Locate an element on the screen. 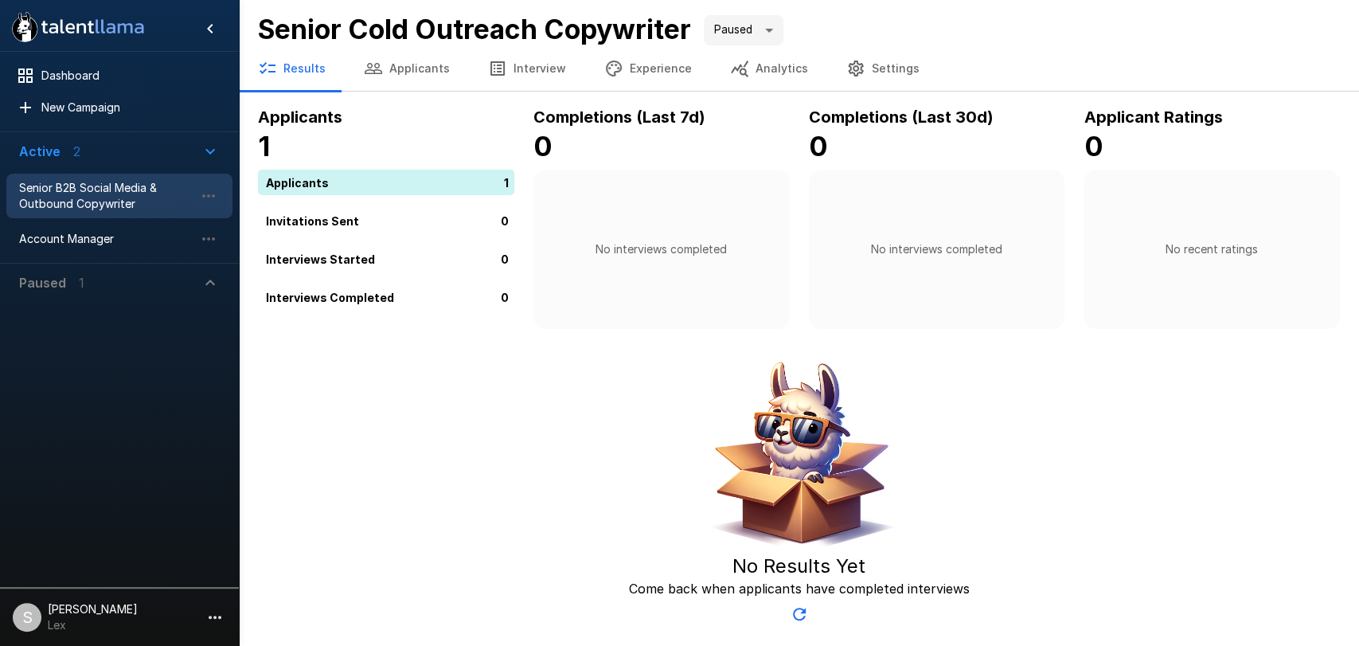 The height and width of the screenshot is (646, 1359). button: Updated Today - 5:39 AM is located at coordinates (799, 614).